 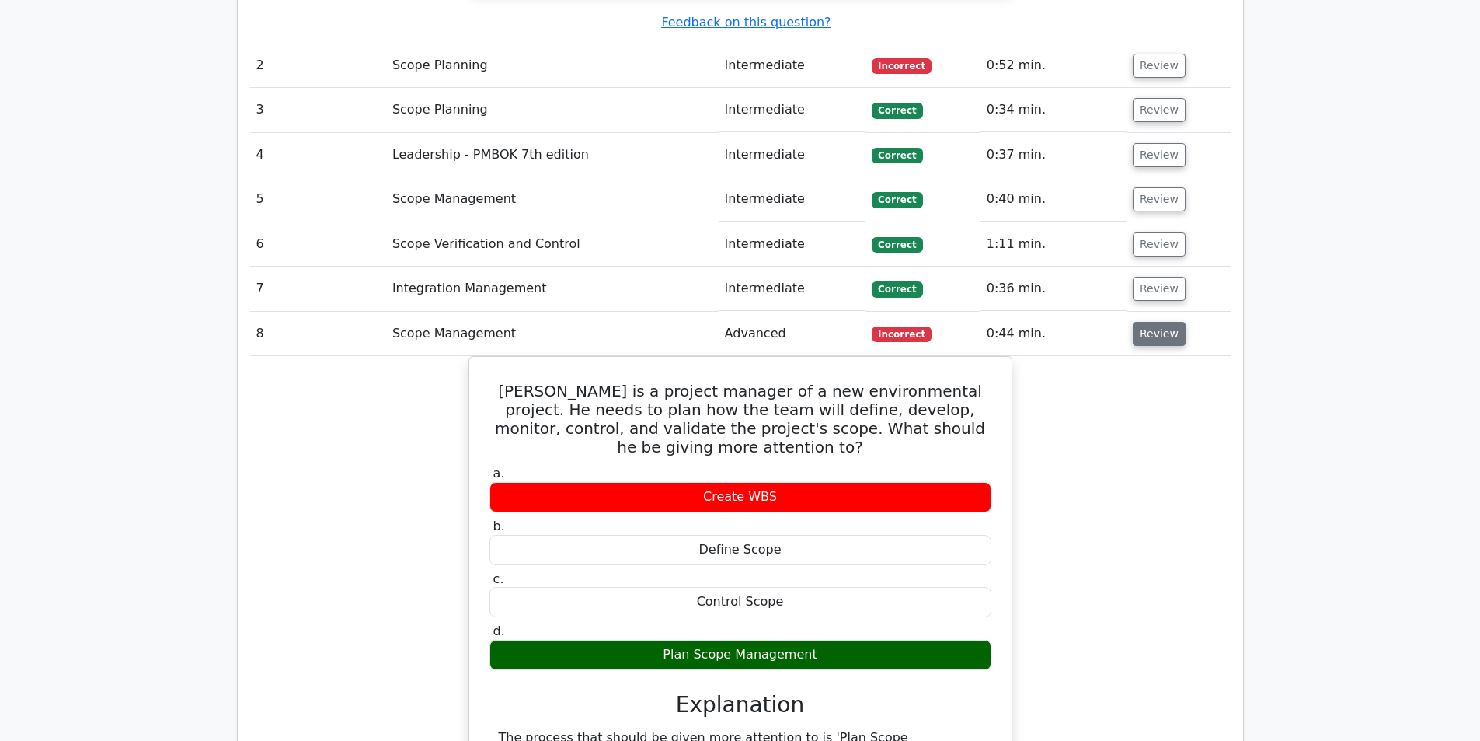 I want to click on td: Advanced, so click(x=793, y=333).